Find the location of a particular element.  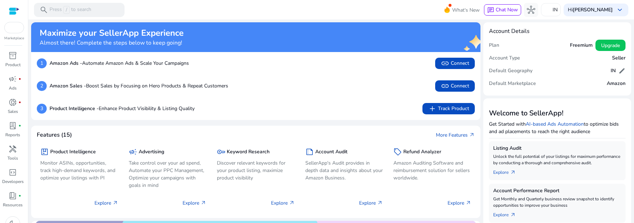

span: package is located at coordinates (45, 152).